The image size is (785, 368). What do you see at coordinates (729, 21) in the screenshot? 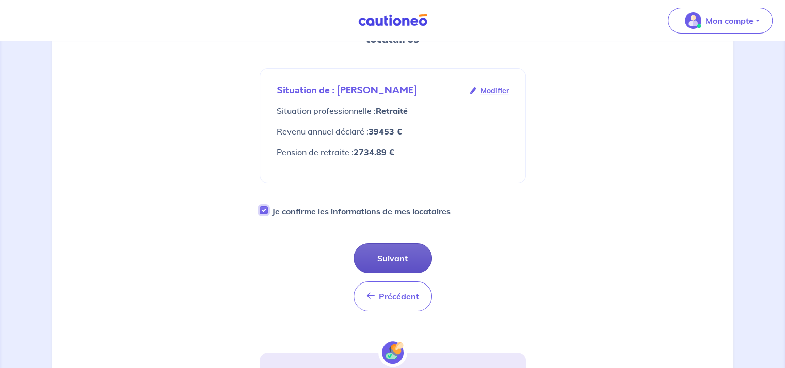
I see `p: Mon compte` at bounding box center [729, 21].